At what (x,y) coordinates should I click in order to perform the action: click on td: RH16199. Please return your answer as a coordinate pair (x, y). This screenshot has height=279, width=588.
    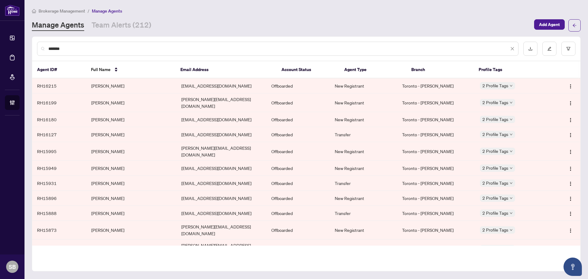
    Looking at the image, I should click on (59, 103).